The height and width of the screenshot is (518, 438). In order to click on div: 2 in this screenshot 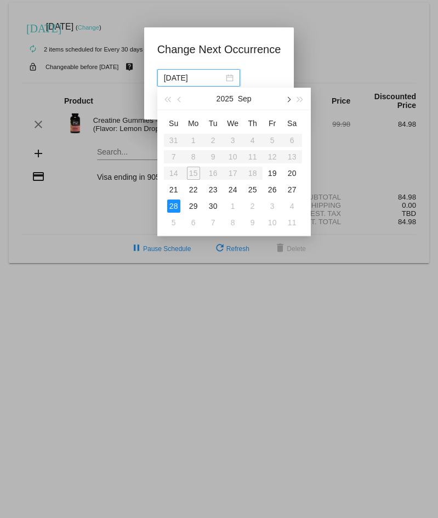, I will do `click(253, 206)`.